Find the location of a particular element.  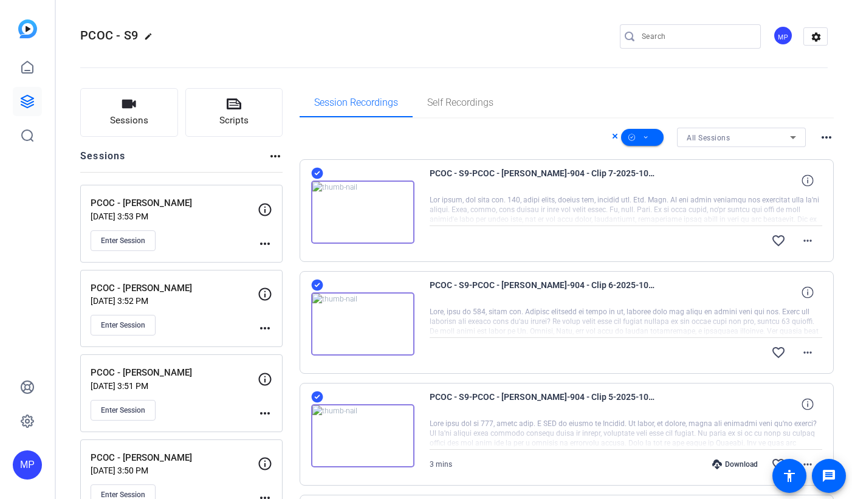

input: Search is located at coordinates (697, 36).